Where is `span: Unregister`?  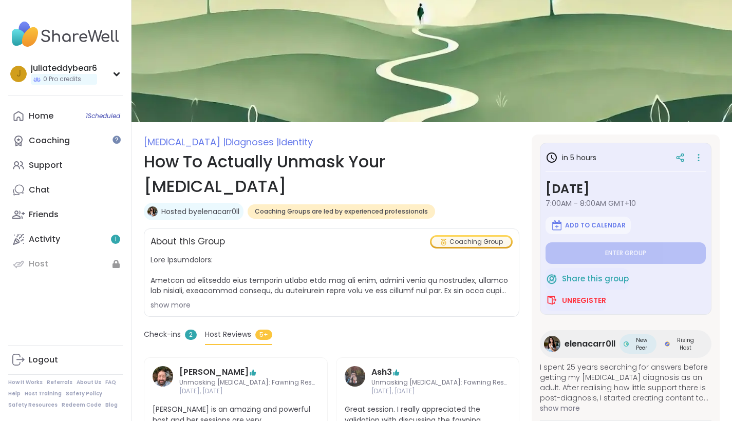
span: Unregister is located at coordinates (584, 300).